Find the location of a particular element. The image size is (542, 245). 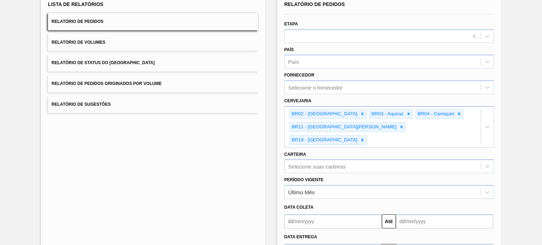

div: Selecione o fornecedor is located at coordinates (316, 88).